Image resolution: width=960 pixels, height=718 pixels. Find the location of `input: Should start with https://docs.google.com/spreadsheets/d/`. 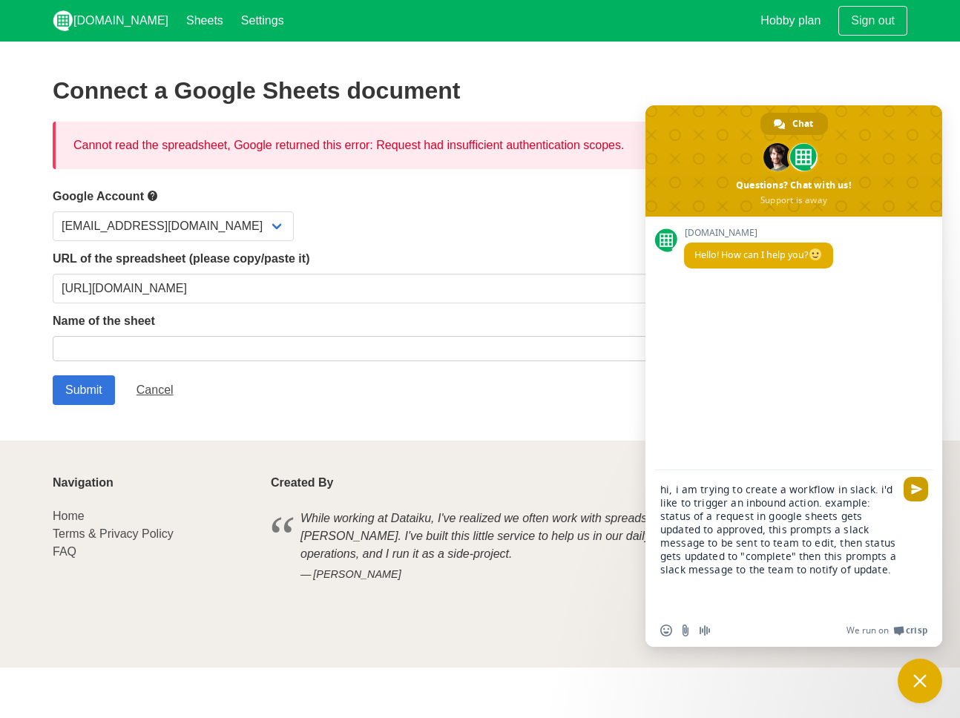

input: Should start with https://docs.google.com/spreadsheets/d/ is located at coordinates (480, 288).